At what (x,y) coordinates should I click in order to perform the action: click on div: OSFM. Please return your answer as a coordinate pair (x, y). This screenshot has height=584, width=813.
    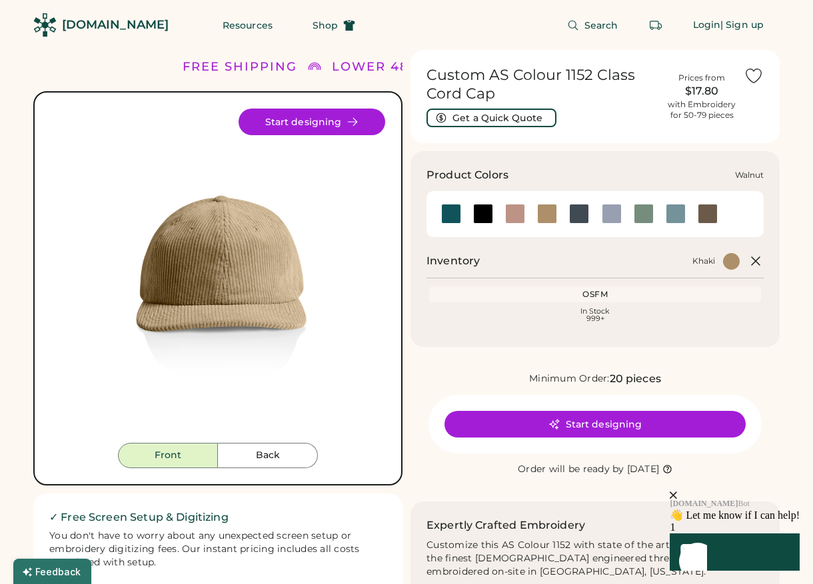
    Looking at the image, I should click on (595, 294).